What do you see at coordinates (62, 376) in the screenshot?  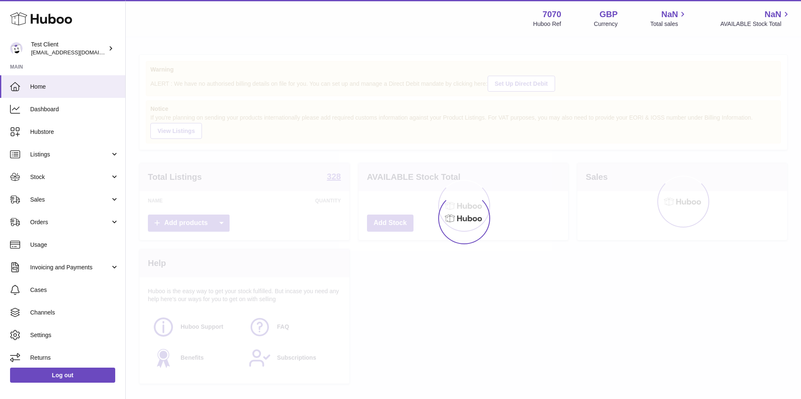 I see `a: Log out` at bounding box center [62, 376].